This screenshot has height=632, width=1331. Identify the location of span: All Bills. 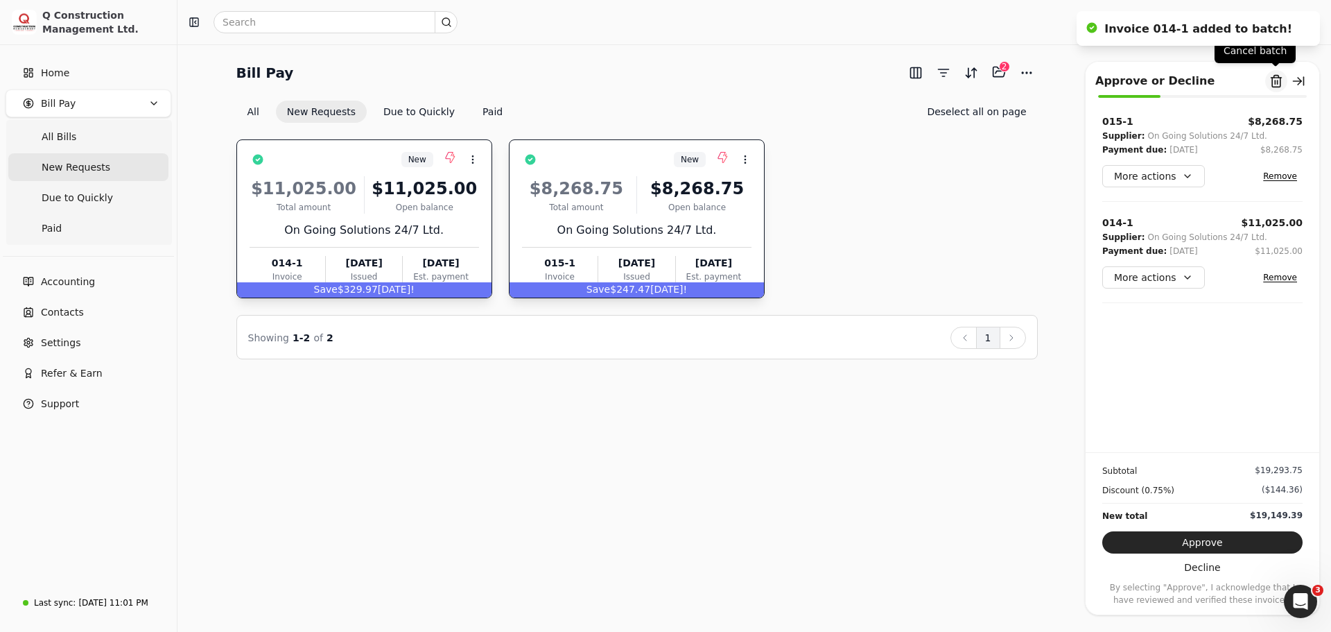
(59, 137).